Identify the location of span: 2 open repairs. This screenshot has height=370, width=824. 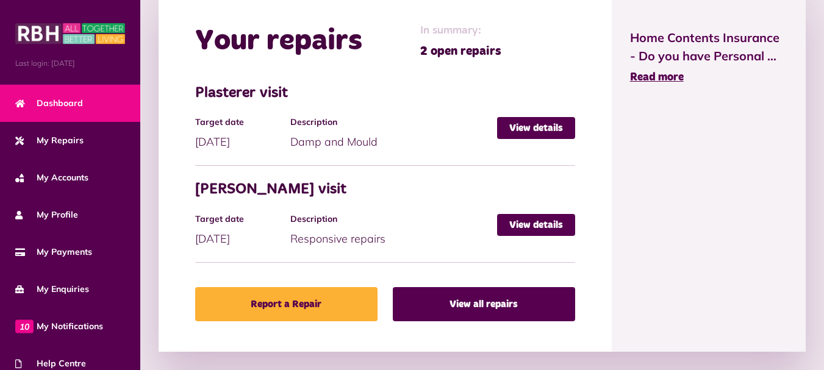
(461, 51).